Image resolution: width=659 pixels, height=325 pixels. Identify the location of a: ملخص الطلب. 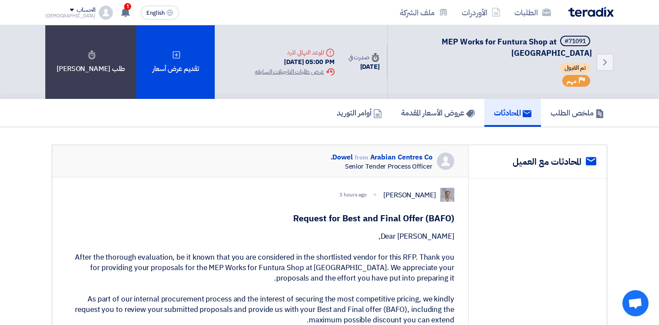
(577, 113).